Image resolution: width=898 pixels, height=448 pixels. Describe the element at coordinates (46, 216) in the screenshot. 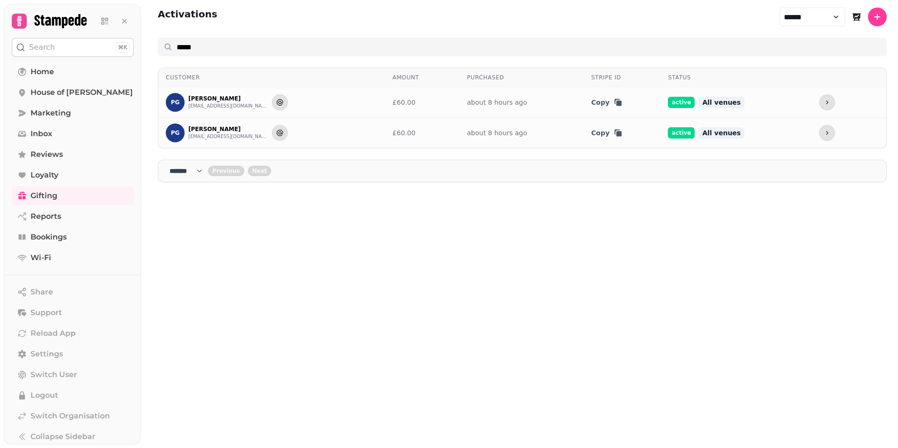

I see `span: Reports` at that location.